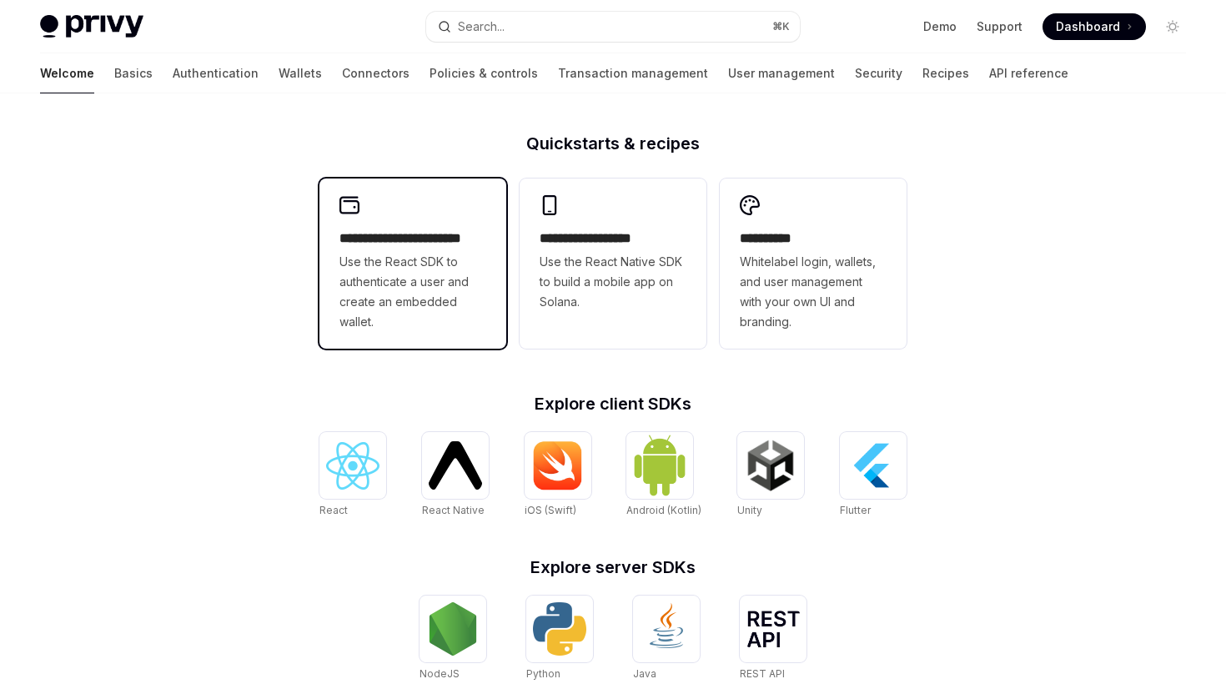 The width and height of the screenshot is (1226, 694). I want to click on img: Java, so click(667, 629).